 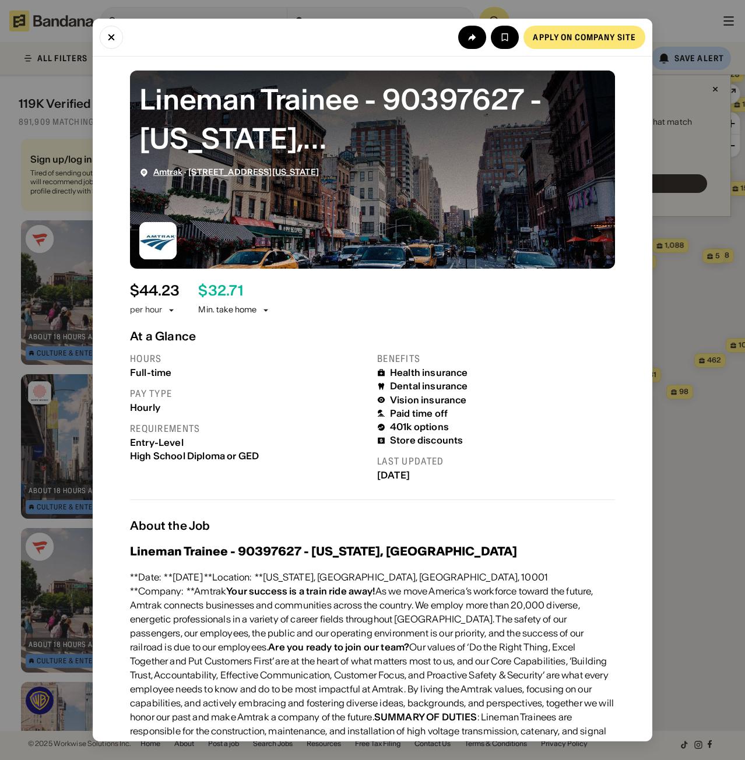 What do you see at coordinates (496, 358) in the screenshot?
I see `div: Benefits` at bounding box center [496, 358].